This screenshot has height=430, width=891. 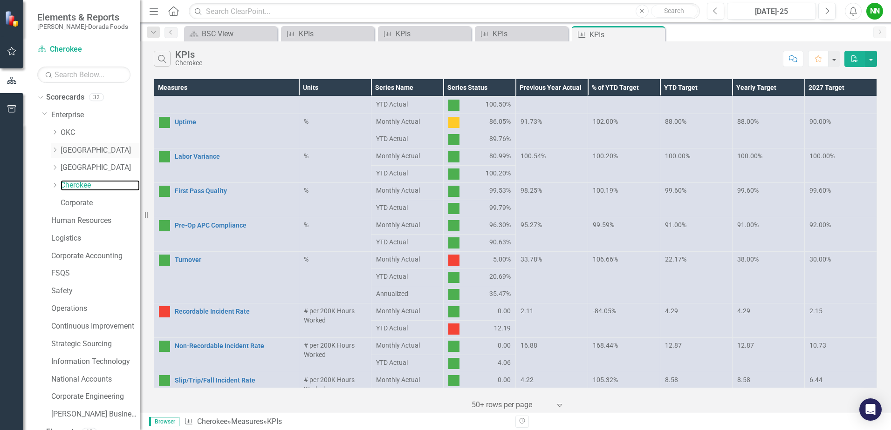 What do you see at coordinates (95, 344) in the screenshot?
I see `a: Strategic Sourcing` at bounding box center [95, 344].